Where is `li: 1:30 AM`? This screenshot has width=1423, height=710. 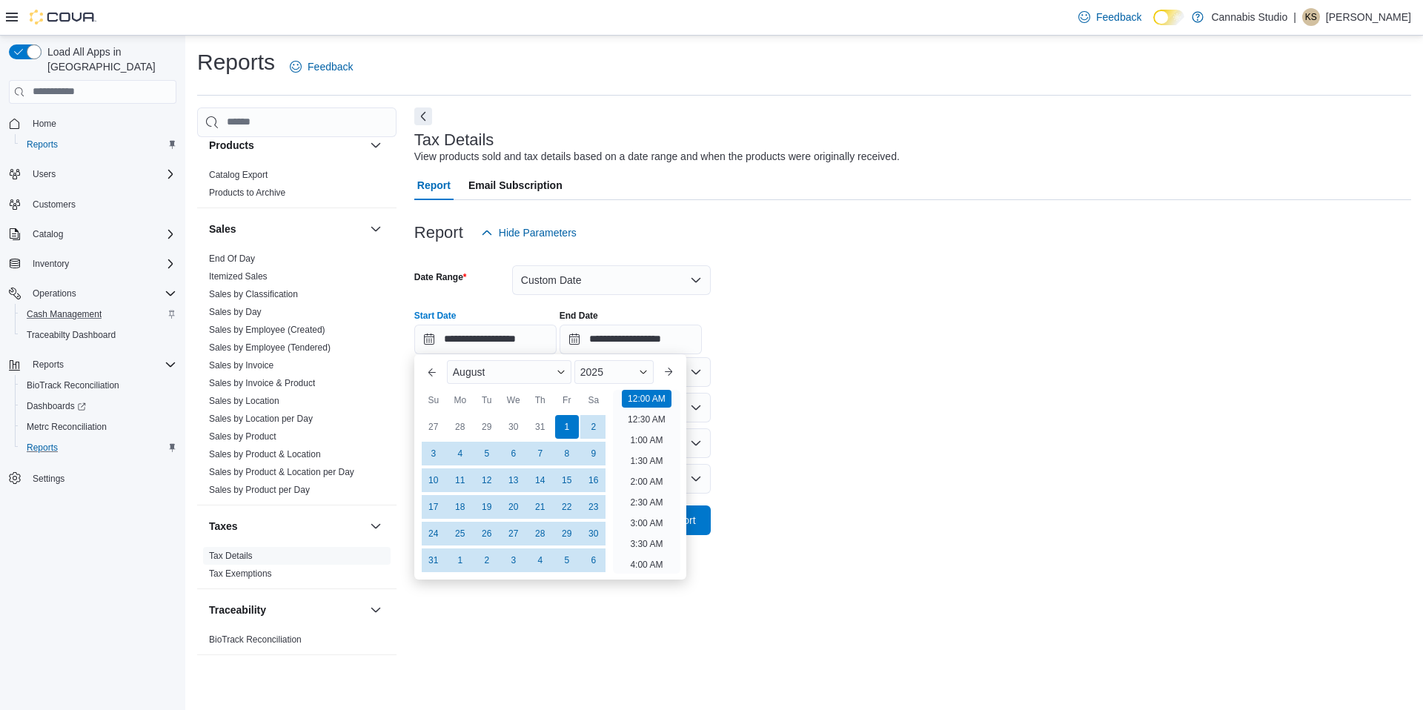 li: 1:30 AM is located at coordinates (647, 461).